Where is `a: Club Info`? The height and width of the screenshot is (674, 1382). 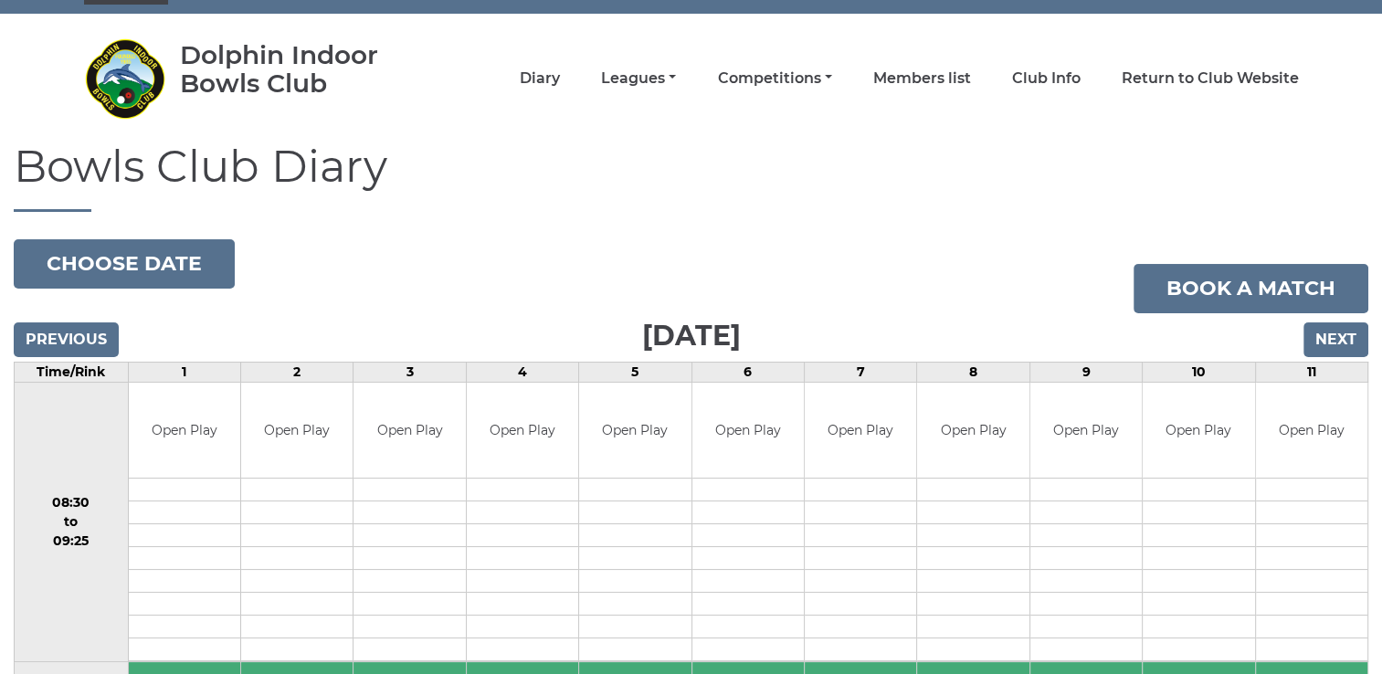 a: Club Info is located at coordinates (1046, 79).